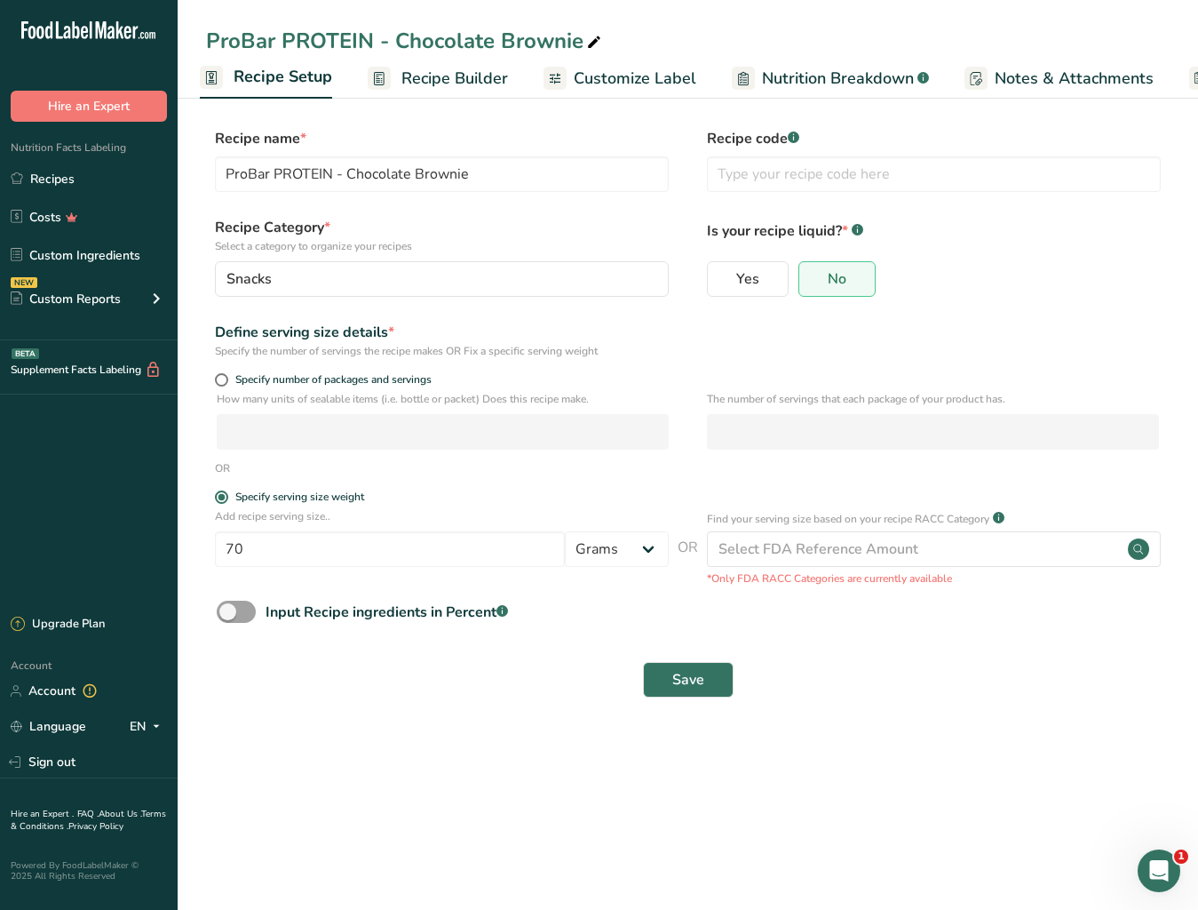 This screenshot has height=910, width=1198. What do you see at coordinates (1181, 856) in the screenshot?
I see `span: 1` at bounding box center [1181, 856].